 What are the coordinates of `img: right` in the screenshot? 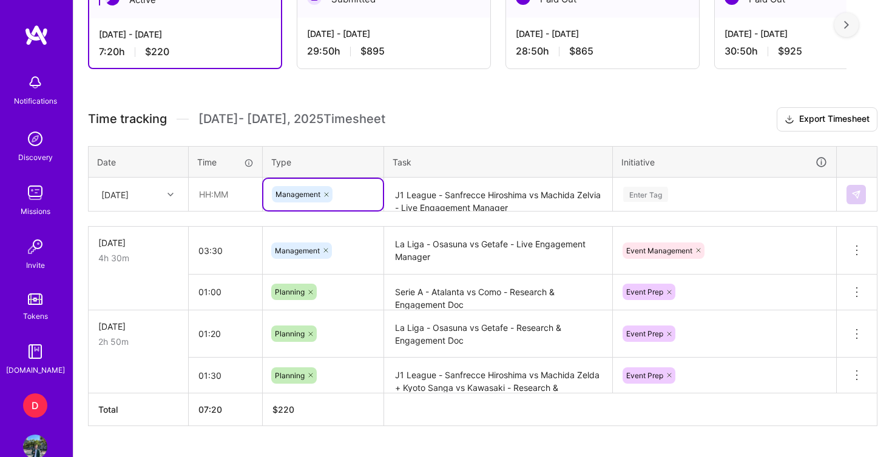 It's located at (846, 25).